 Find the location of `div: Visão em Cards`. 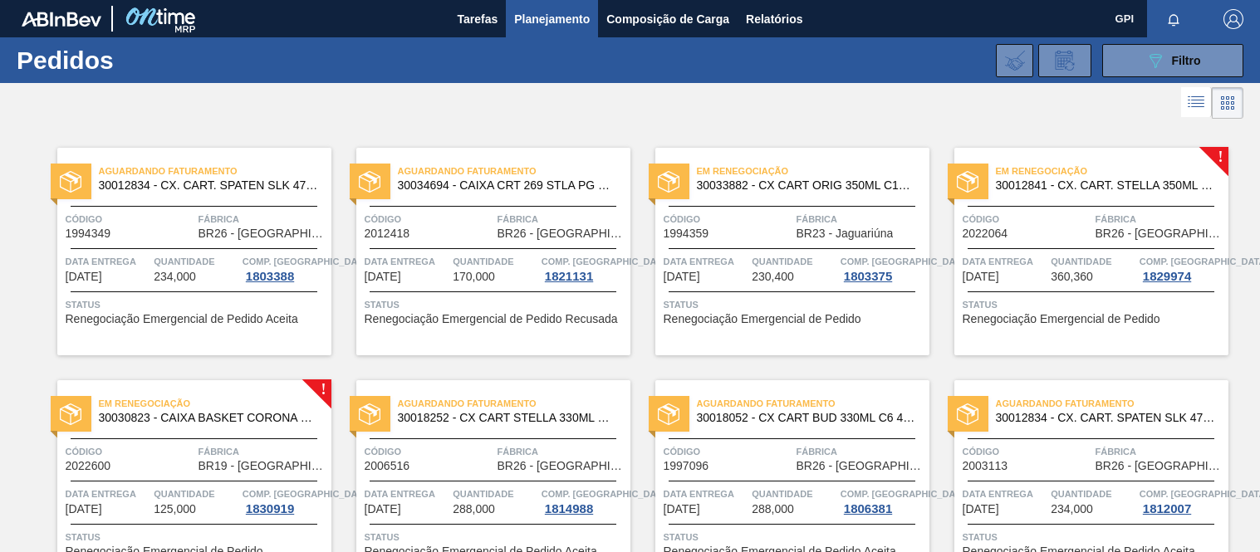

div: Visão em Cards is located at coordinates (1228, 103).